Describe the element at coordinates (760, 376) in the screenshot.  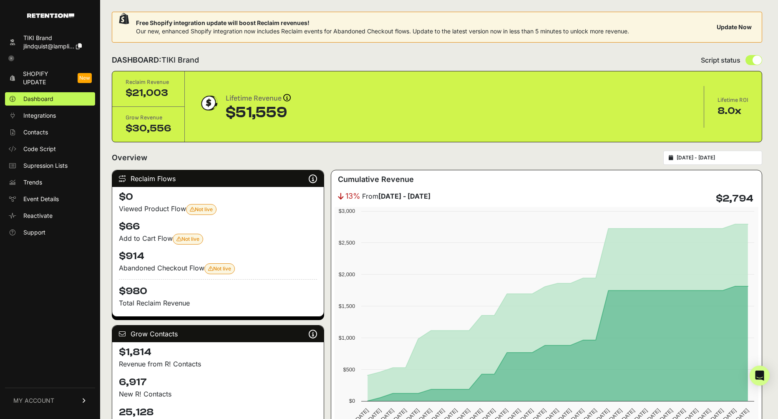
I see `div: Open Intercom Messenger` at that location.